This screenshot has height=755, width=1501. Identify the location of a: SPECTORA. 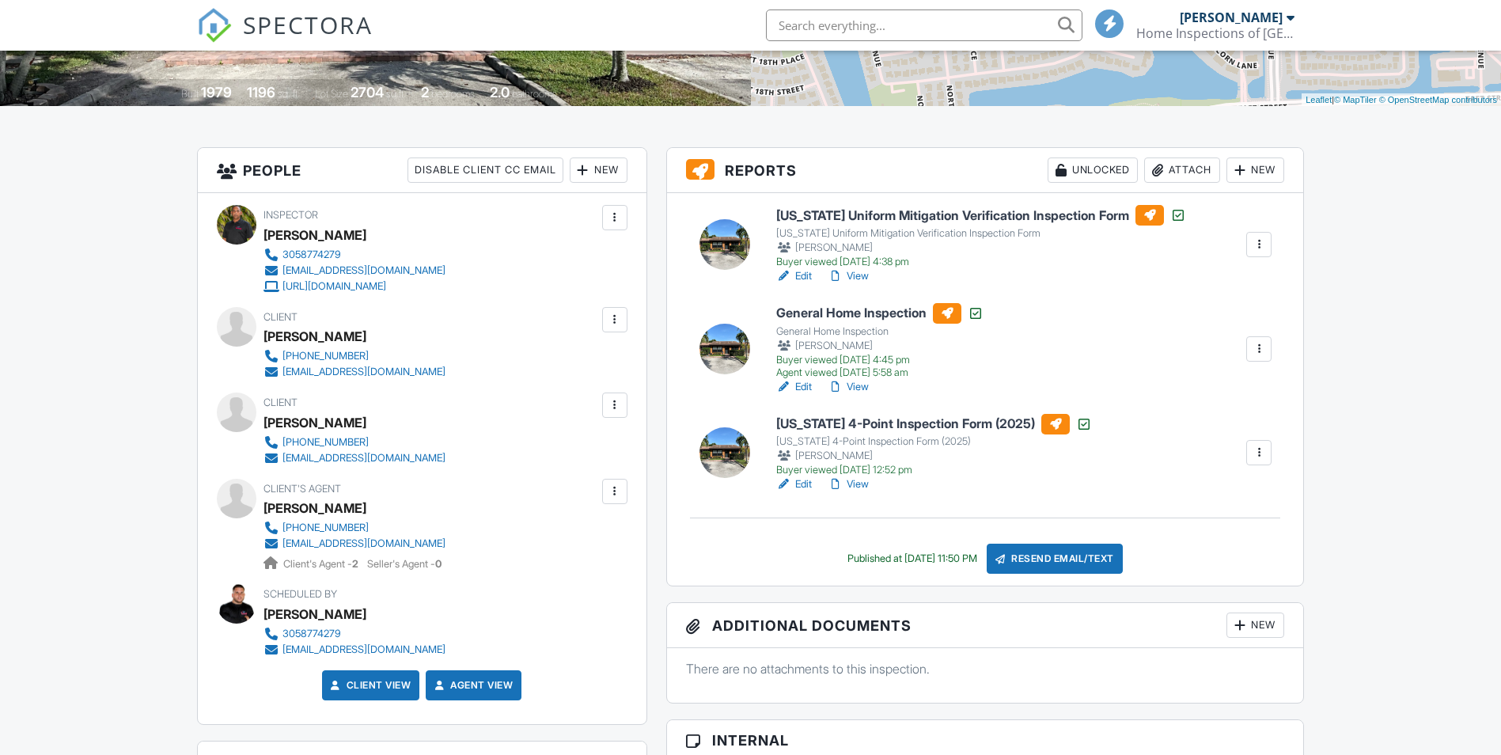
(285, 38).